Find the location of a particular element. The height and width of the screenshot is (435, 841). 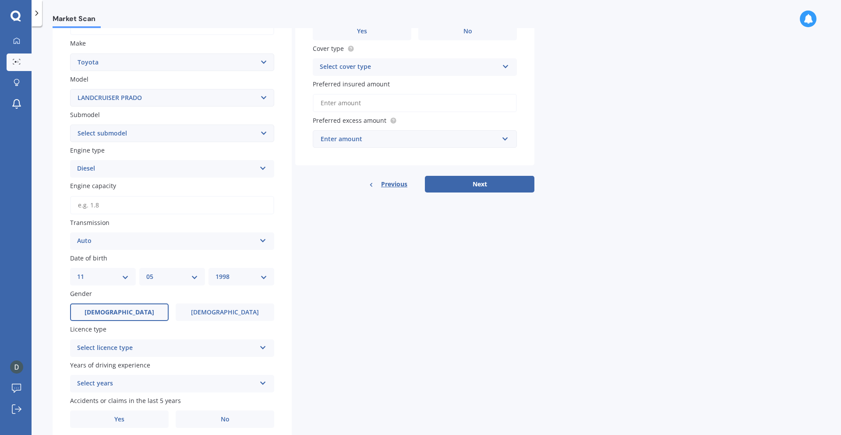

span: Cover type is located at coordinates (328, 48).